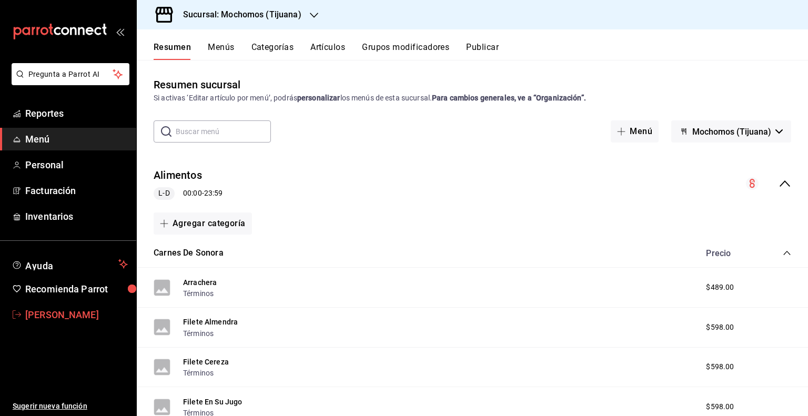  Describe the element at coordinates (203, 224) in the screenshot. I see `button: Agregar categoría` at that location.